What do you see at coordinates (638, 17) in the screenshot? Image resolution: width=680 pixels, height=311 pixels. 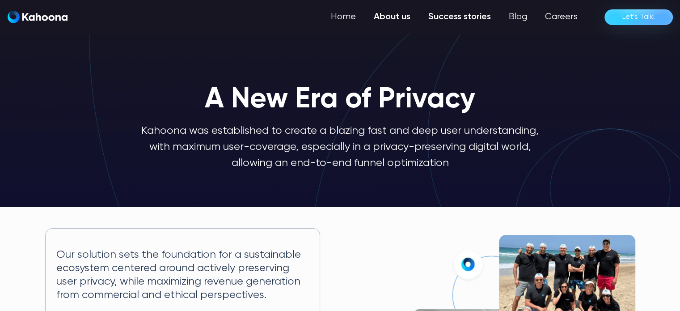 I see `div: Let’s Talk!` at bounding box center [638, 17].